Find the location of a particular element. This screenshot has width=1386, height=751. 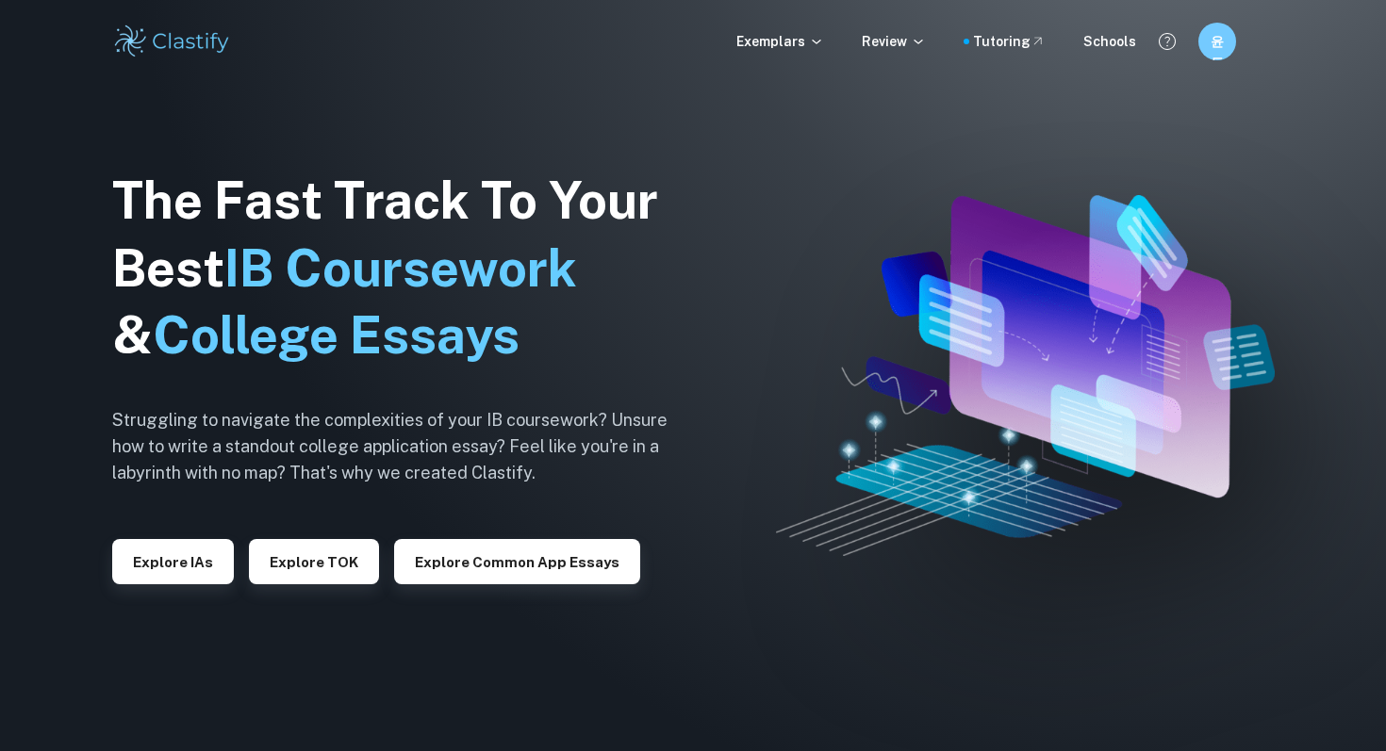

p: Exemplars is located at coordinates (780, 41).